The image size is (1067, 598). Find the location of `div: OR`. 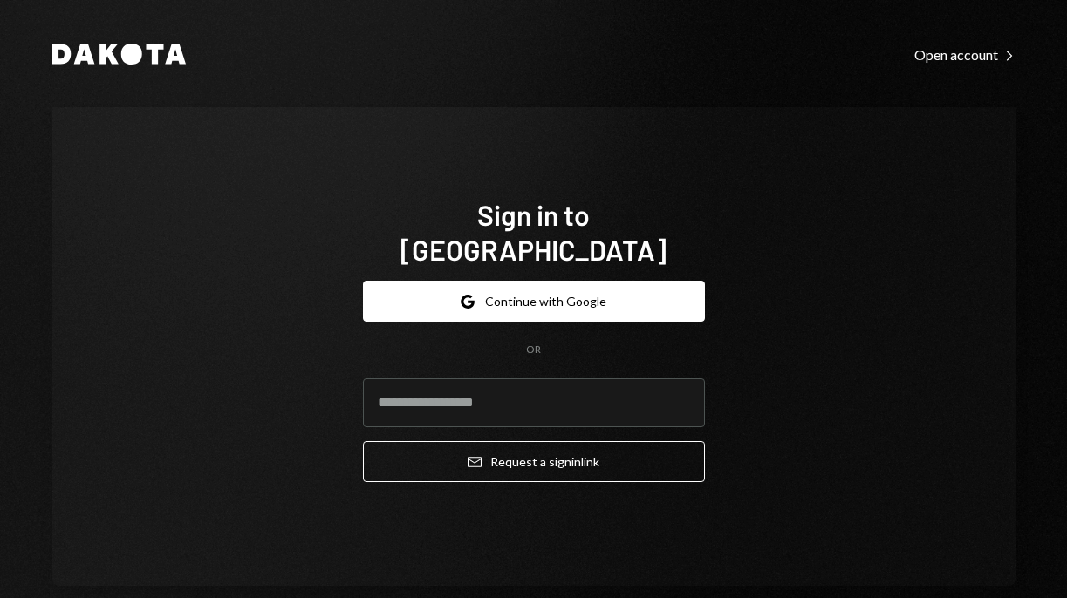

div: OR is located at coordinates (533, 350).